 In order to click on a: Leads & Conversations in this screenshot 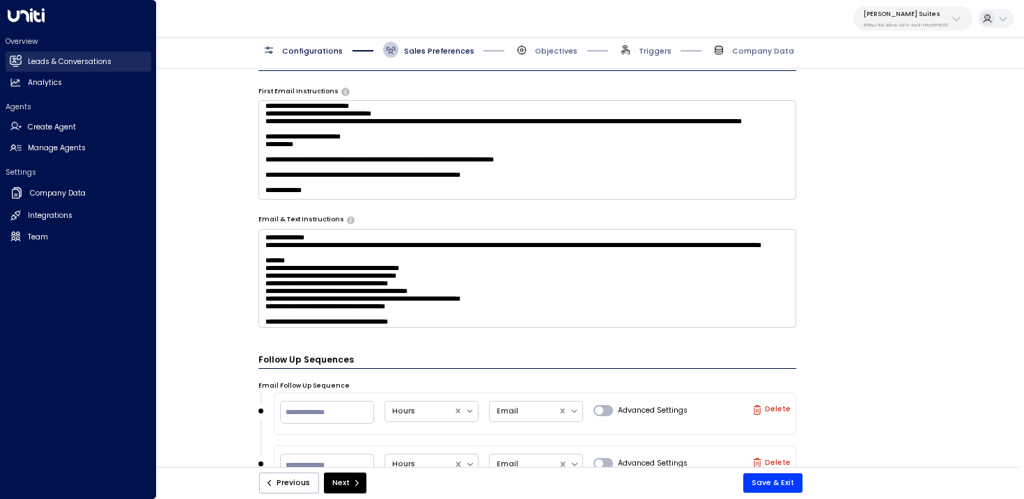, I will do `click(78, 61)`.